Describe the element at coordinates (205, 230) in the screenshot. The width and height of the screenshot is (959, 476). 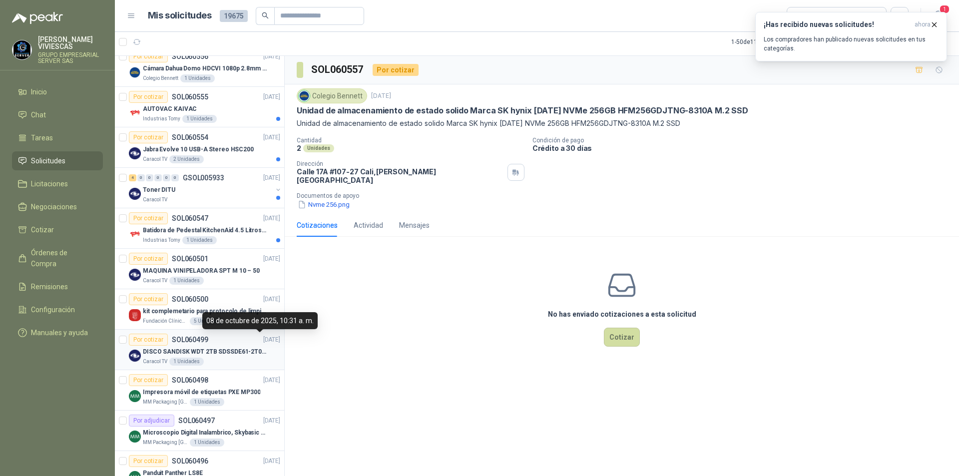
I see `p: Batidora de Pedestal KitchenAid 4.5 Litros Delux Plateado` at that location.